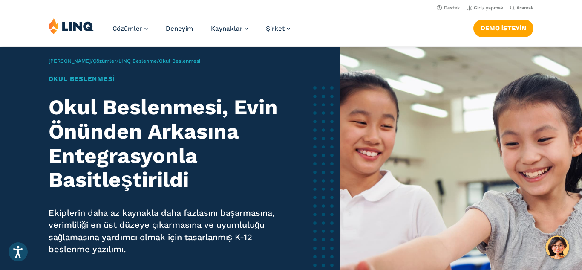  I want to click on a: Kaynaklar, so click(229, 29).